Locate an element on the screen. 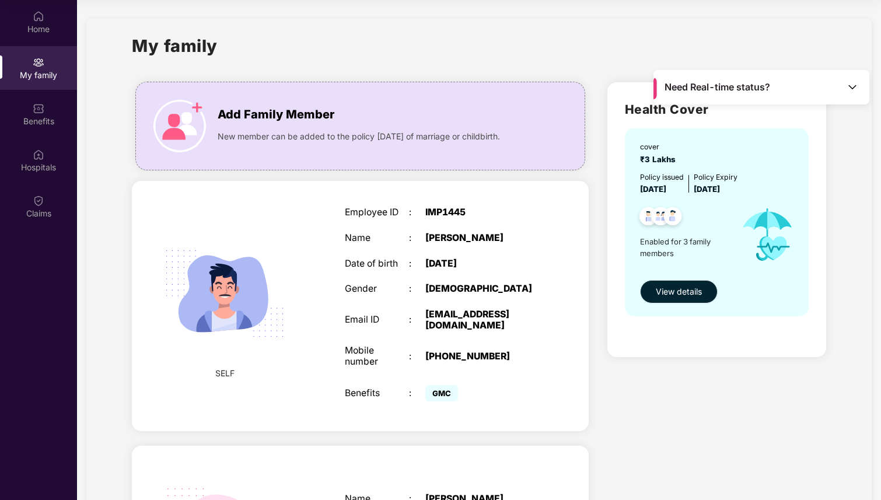 The width and height of the screenshot is (881, 500). img: svg+xml;base64,PHN2ZyBpZD0iSG9zcGl0YWxzIiB4bWxucz0iaHR0cDovL3d3dy53My5vcmcvMjAwMC9zdmciIHdpZHRoPS... is located at coordinates (39, 155).